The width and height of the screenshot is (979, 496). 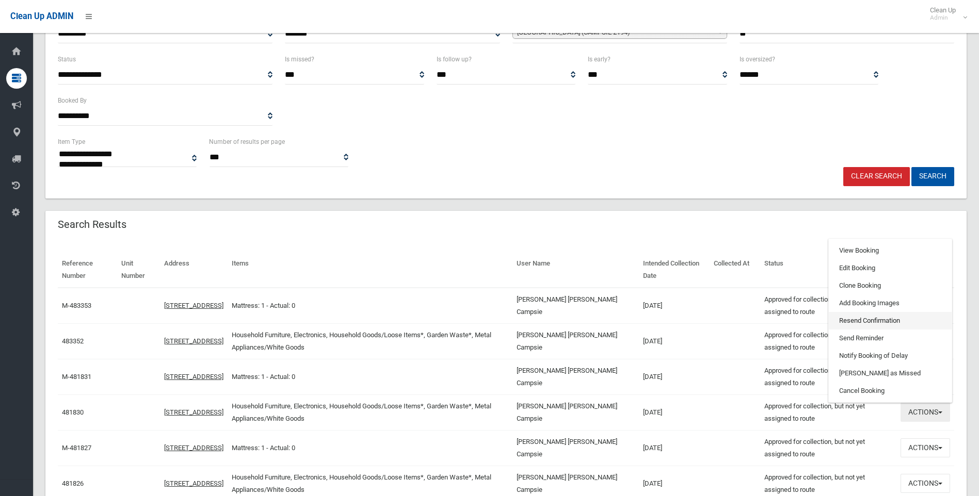 What do you see at coordinates (599, 59) in the screenshot?
I see `label: Is early?` at bounding box center [599, 59].